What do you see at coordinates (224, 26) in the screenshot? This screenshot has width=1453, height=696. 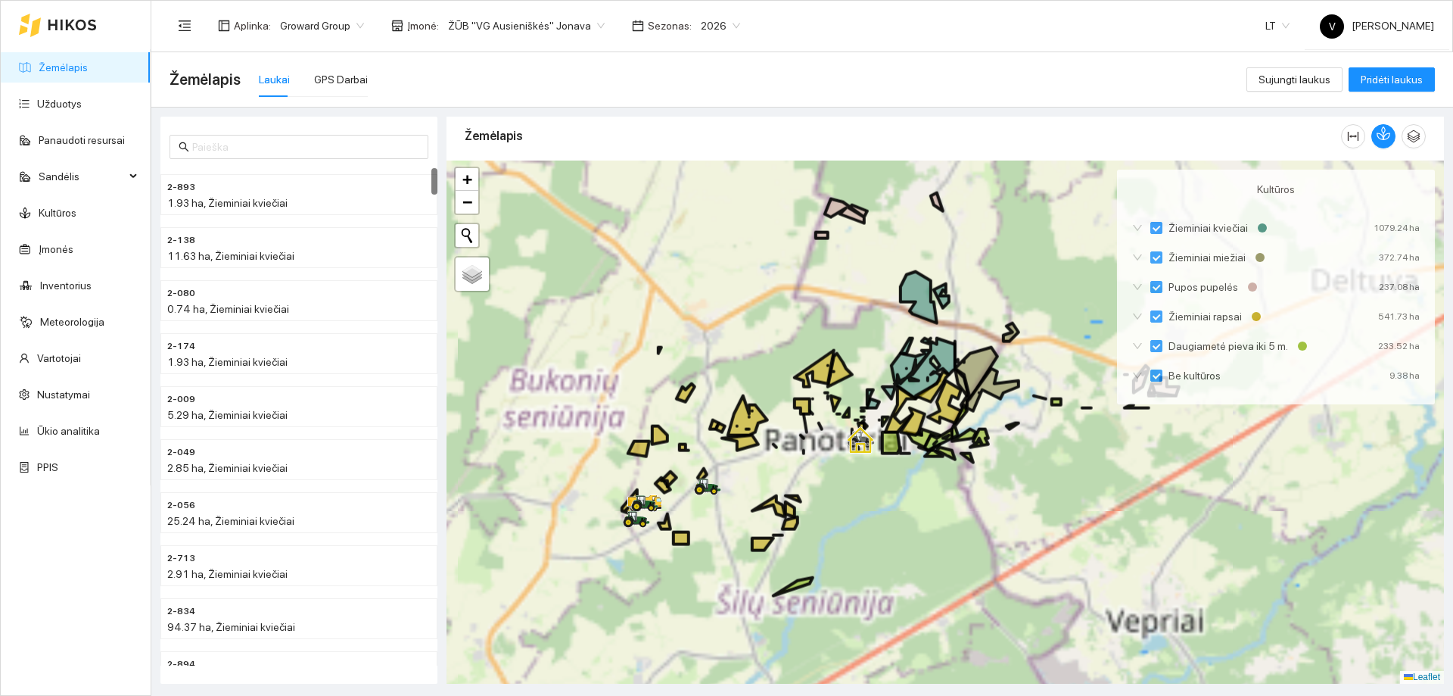 I see `span: layout` at bounding box center [224, 26].